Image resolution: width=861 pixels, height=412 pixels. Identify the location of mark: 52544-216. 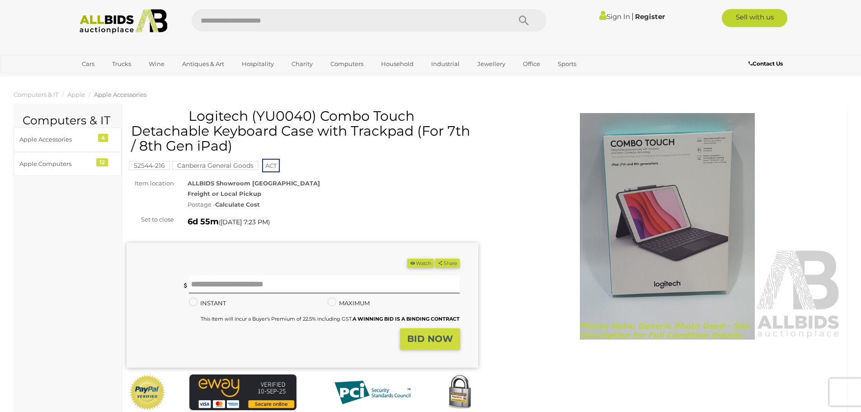
(149, 165).